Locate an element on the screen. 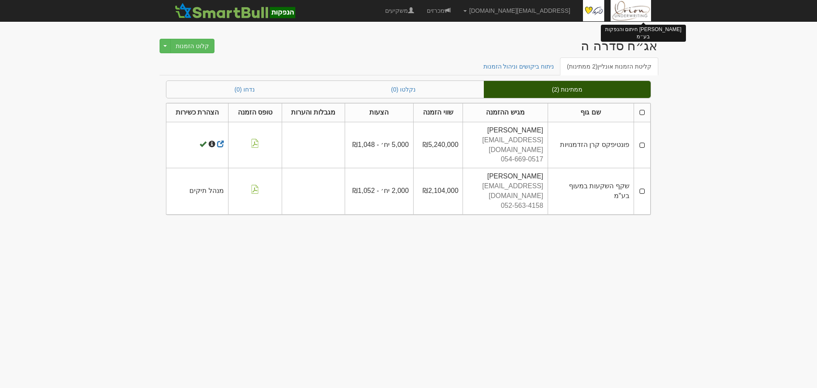  td: שקף השקעות במעוף בע"מ is located at coordinates (591, 191).